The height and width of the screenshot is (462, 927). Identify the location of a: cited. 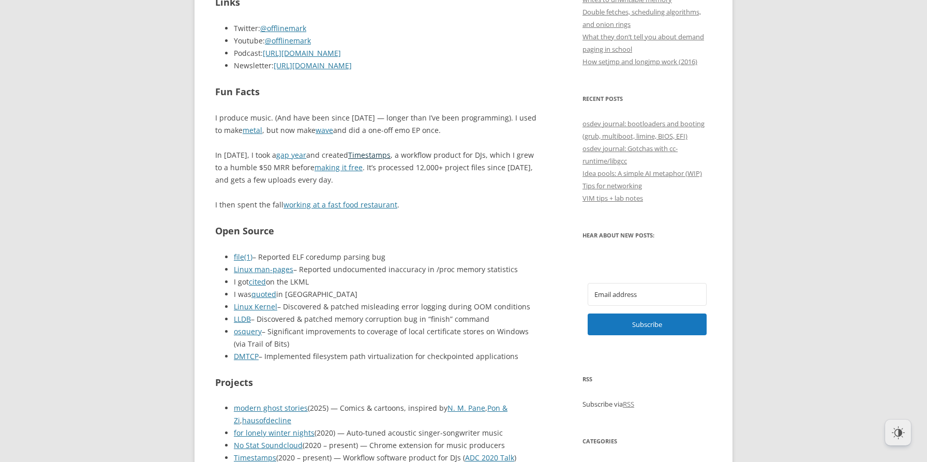
(257, 281).